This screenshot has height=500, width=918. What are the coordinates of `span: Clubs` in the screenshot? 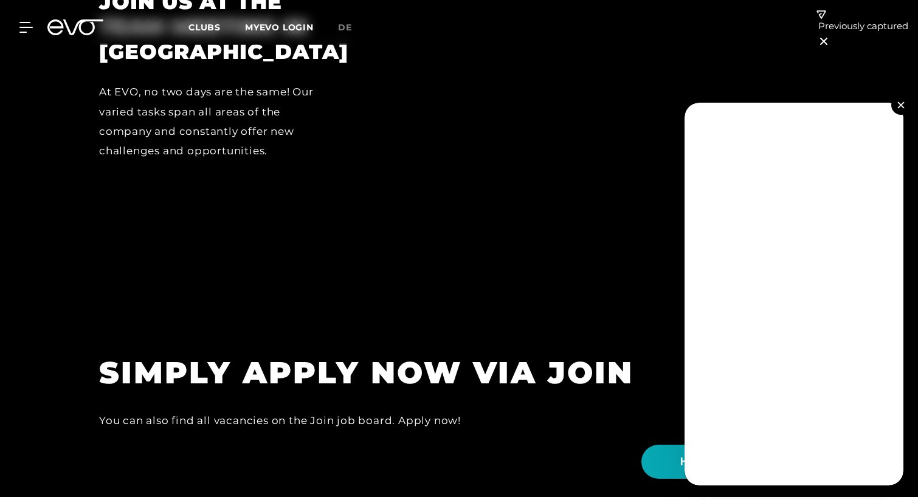 It's located at (204, 27).